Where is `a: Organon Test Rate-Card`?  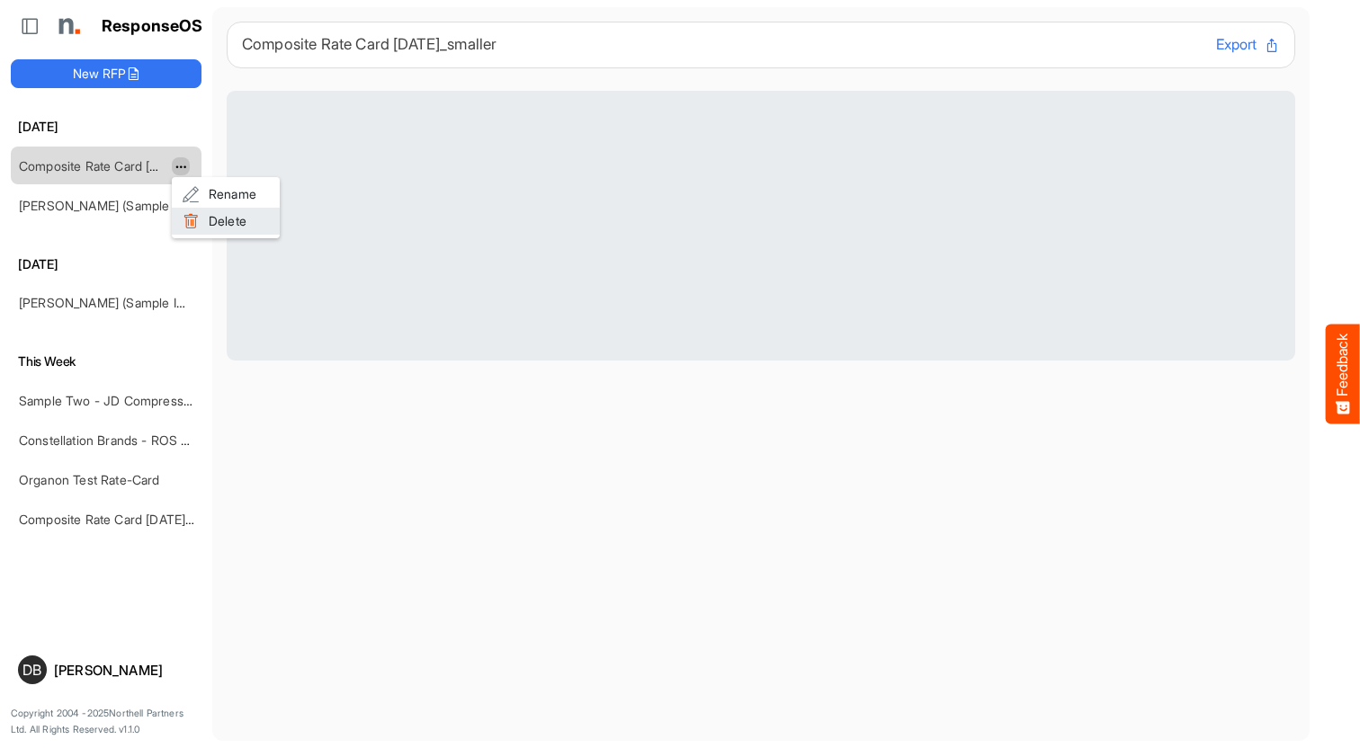 a: Organon Test Rate-Card is located at coordinates (89, 479).